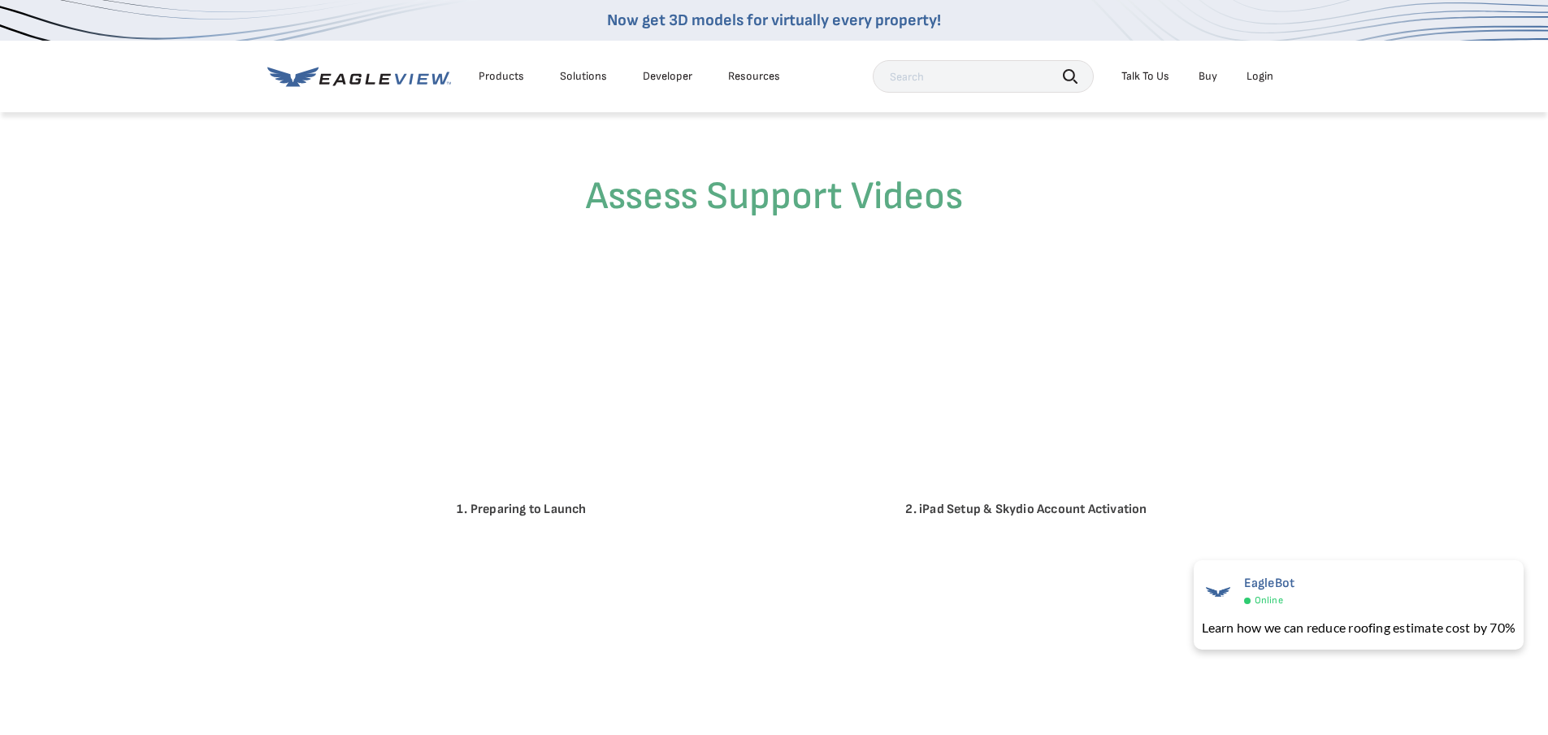 This screenshot has width=1548, height=735. What do you see at coordinates (1145, 76) in the screenshot?
I see `div: Talk To Us` at bounding box center [1145, 76].